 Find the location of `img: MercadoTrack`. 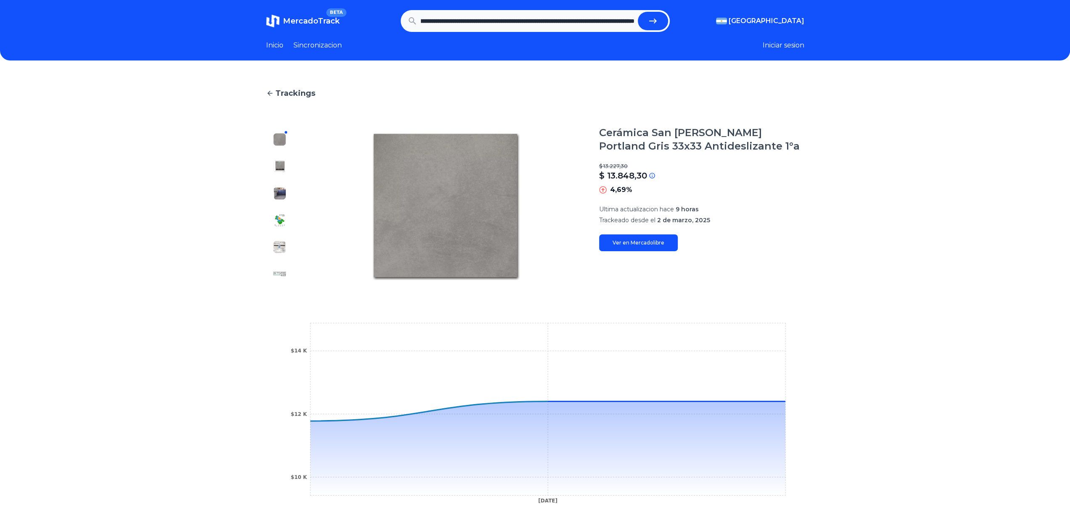

img: MercadoTrack is located at coordinates (273, 21).